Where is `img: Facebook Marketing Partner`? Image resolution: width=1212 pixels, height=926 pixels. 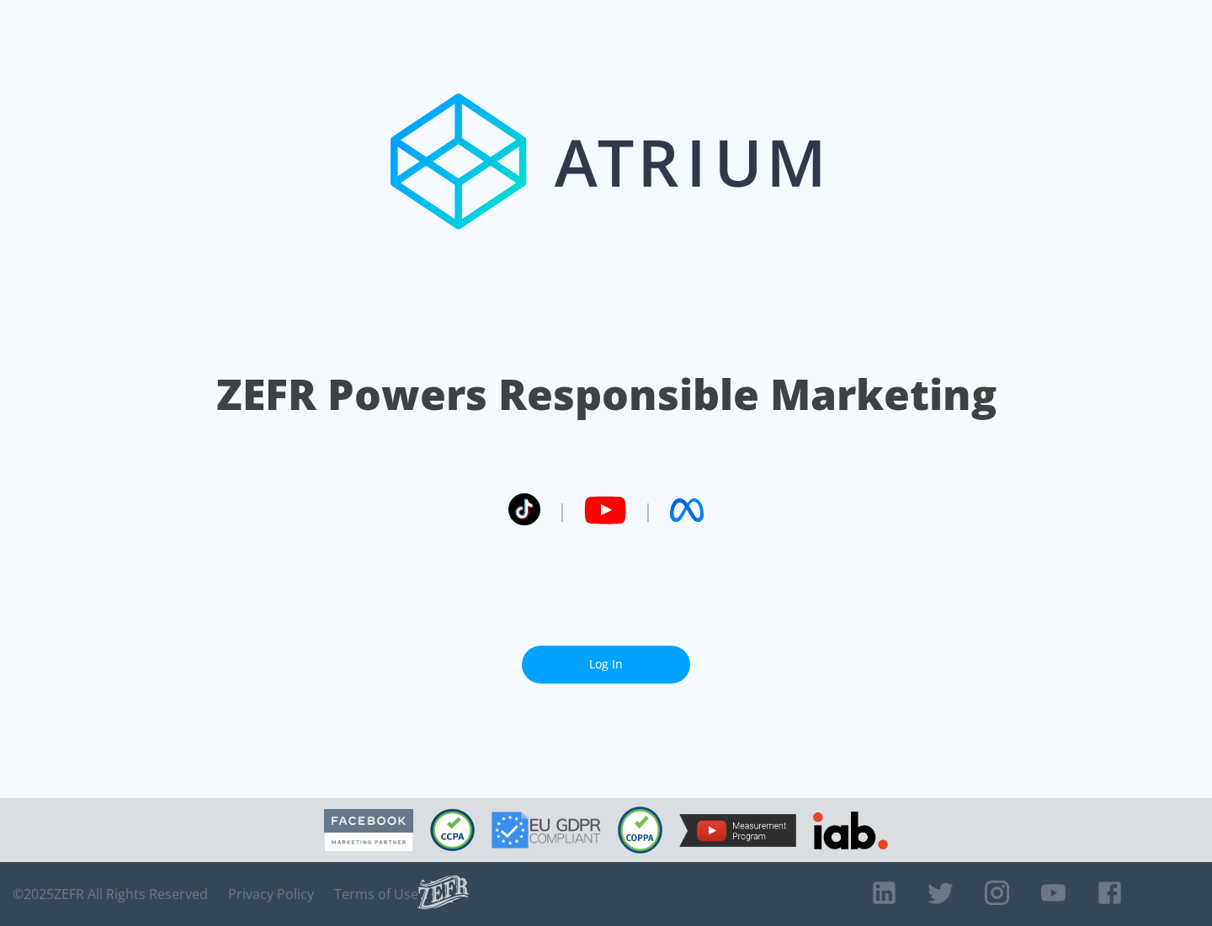 img: Facebook Marketing Partner is located at coordinates (369, 830).